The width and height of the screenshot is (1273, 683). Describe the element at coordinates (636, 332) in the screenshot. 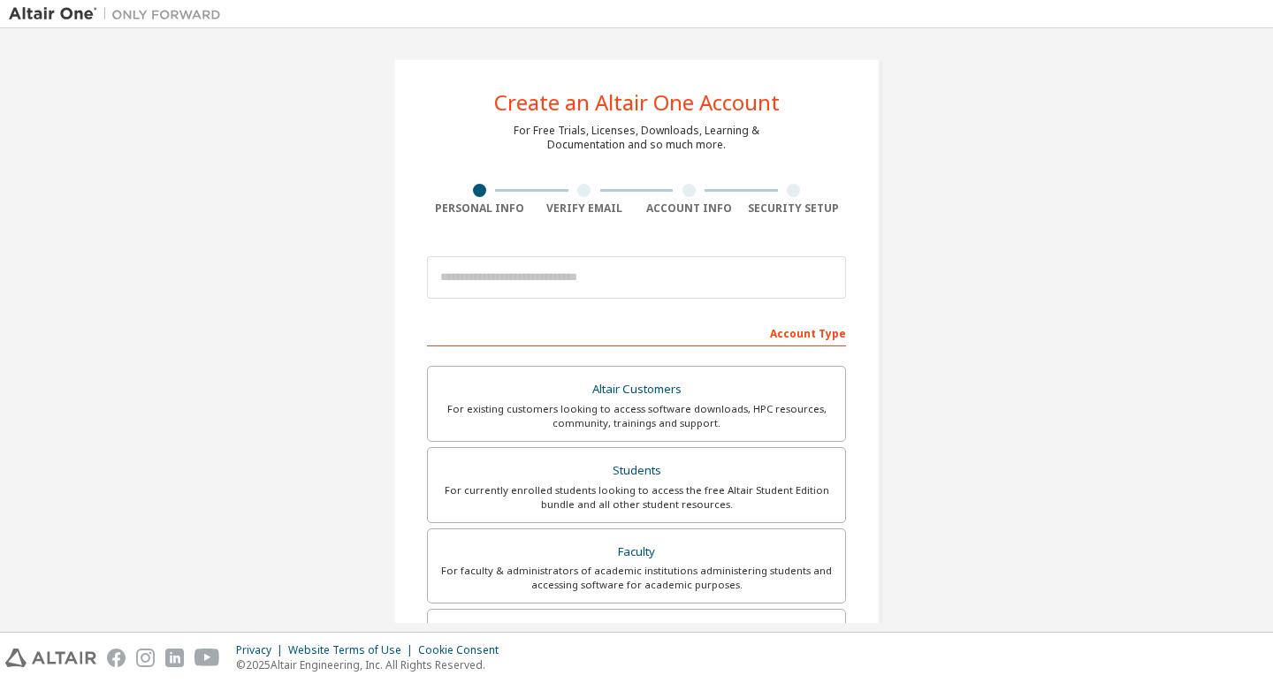

I see `div: Account Type` at that location.